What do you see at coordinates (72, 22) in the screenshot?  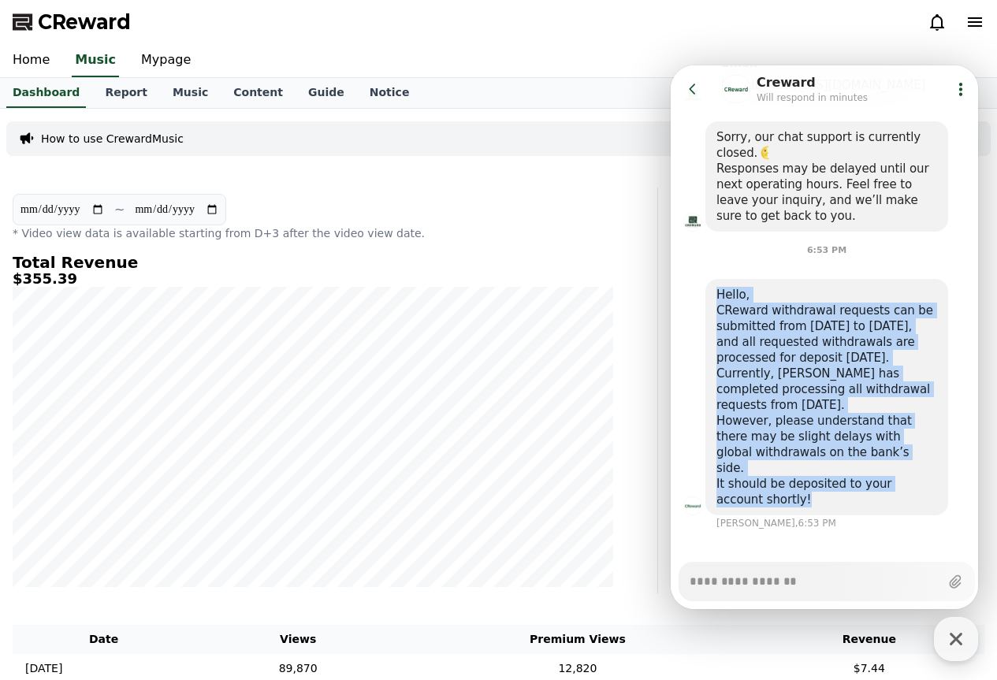 I see `a: CReward` at bounding box center [72, 22].